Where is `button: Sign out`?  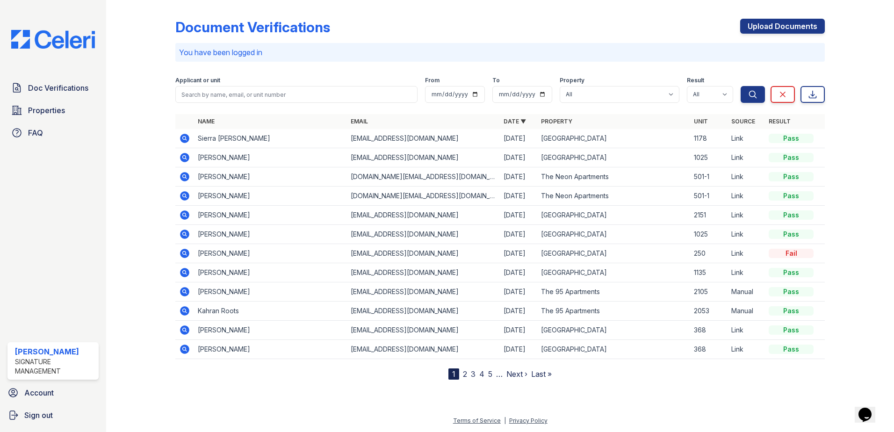 button: Sign out is located at coordinates (53, 415).